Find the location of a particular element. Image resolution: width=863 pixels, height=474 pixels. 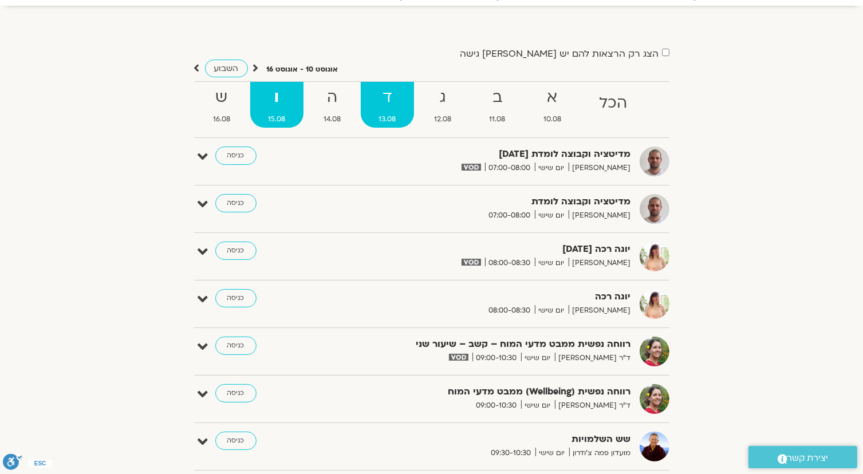

strong: יוגה רכה is located at coordinates (491, 297).